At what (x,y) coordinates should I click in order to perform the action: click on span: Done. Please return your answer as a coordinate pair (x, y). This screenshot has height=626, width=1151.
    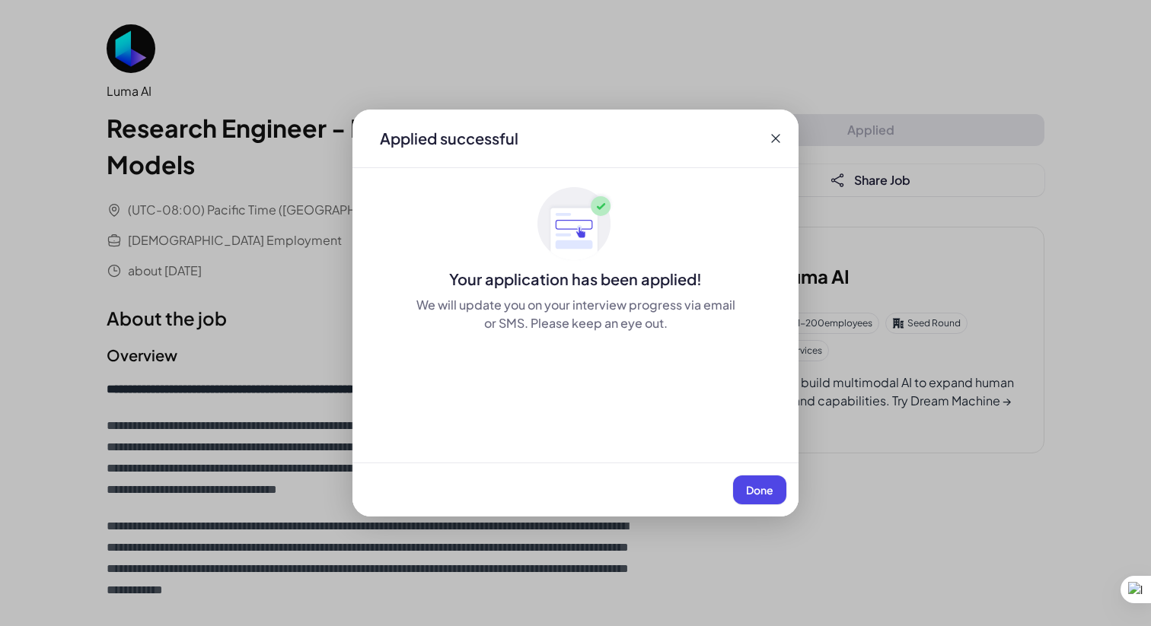
    Looking at the image, I should click on (760, 490).